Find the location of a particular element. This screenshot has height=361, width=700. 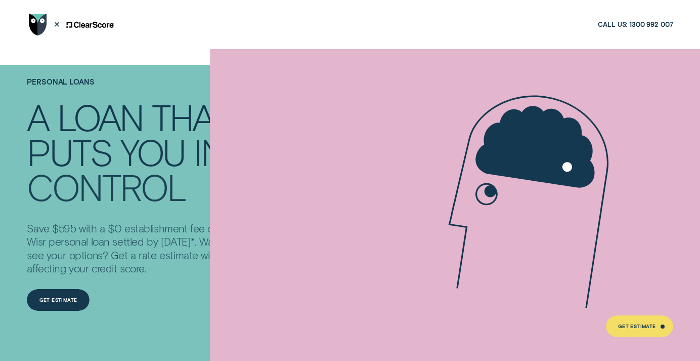

div: IN is located at coordinates (209, 152).